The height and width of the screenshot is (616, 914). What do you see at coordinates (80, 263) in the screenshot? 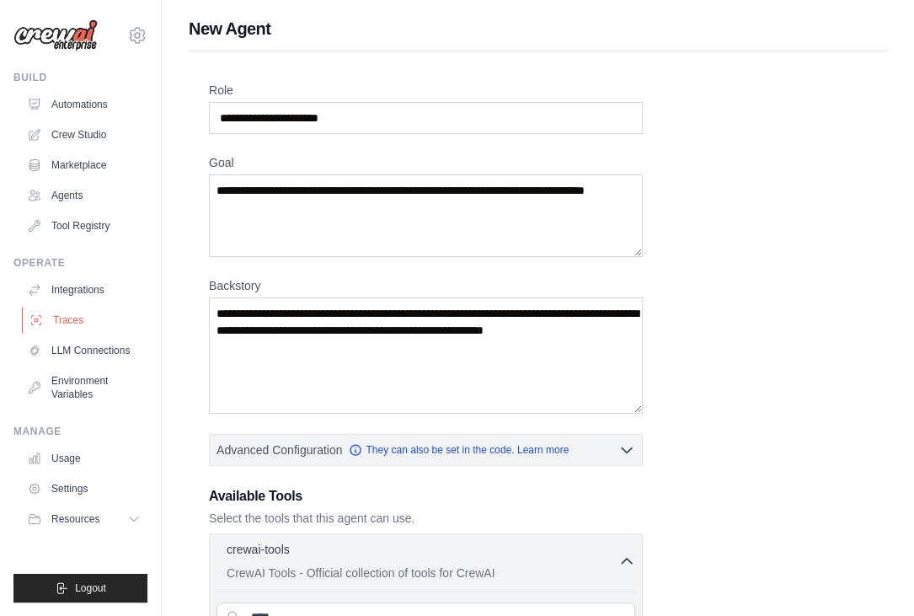
I see `div: Operate` at bounding box center [80, 263].